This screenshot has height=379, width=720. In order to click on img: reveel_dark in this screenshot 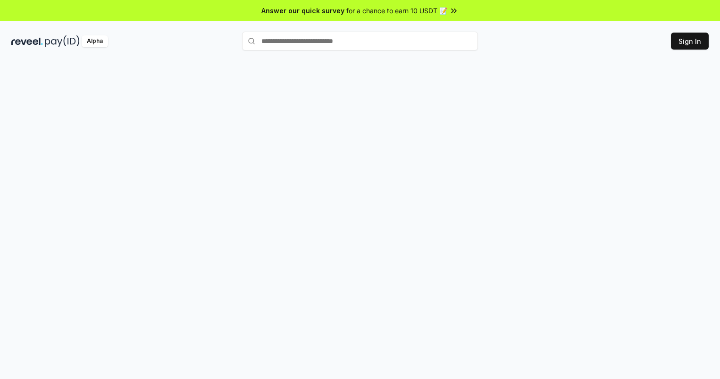, I will do `click(27, 41)`.